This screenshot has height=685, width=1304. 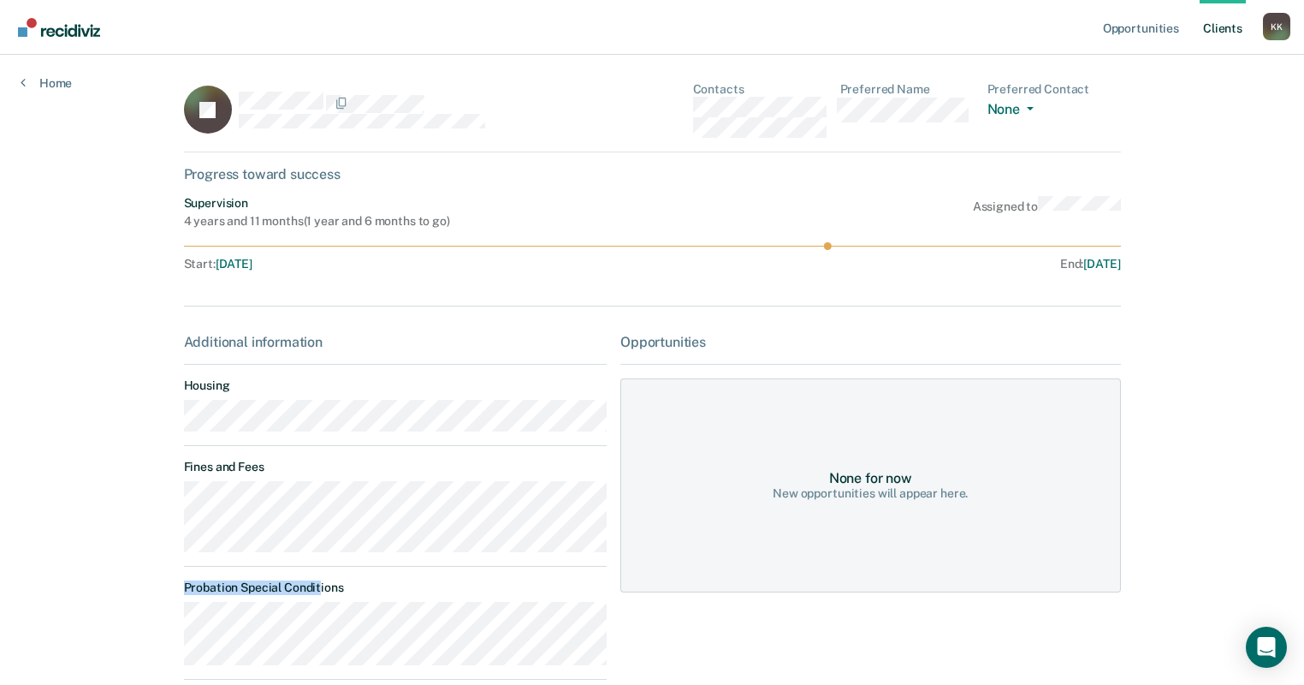 I want to click on div: 4 years and 11 months ( 1 year and 6 months to go ), so click(x=317, y=221).